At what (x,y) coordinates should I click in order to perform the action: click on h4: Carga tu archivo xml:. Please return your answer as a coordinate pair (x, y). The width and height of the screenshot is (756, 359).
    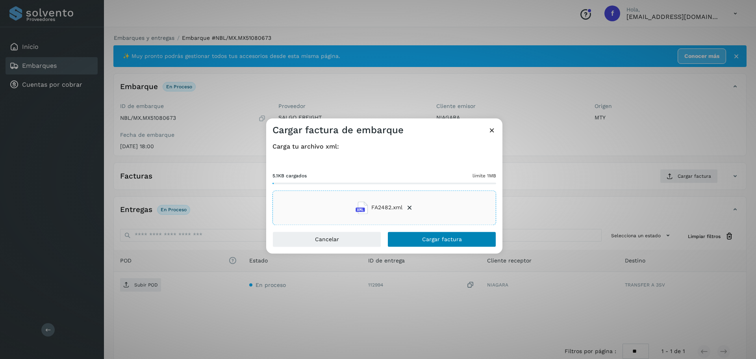
    Looking at the image, I should click on (385, 146).